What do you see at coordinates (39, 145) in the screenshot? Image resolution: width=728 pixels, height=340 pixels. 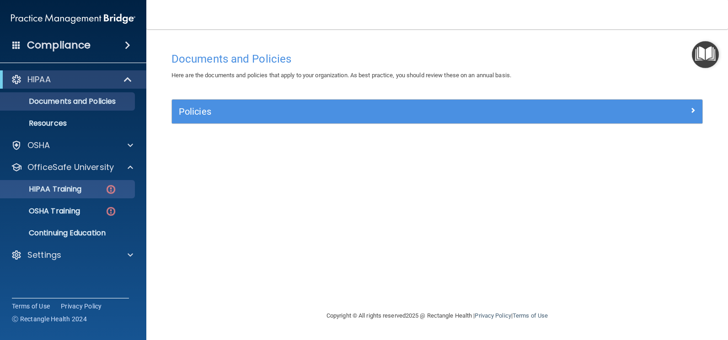 I see `p: OSHA` at bounding box center [39, 145].